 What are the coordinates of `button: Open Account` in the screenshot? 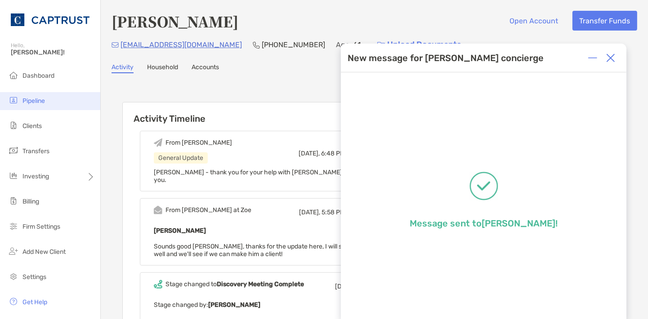 It's located at (533, 21).